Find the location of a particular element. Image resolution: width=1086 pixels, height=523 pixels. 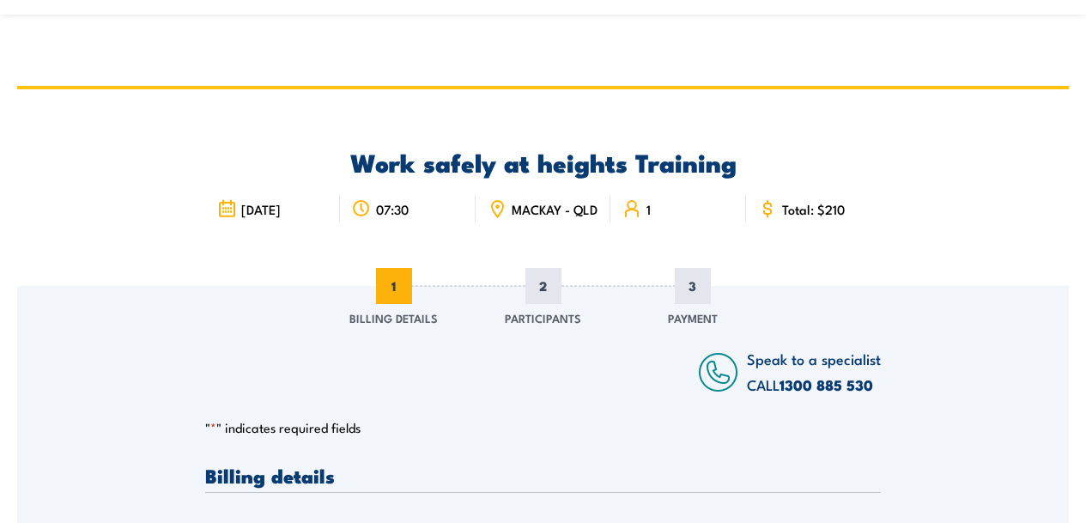

p: " " indicates required fields is located at coordinates (543, 428).